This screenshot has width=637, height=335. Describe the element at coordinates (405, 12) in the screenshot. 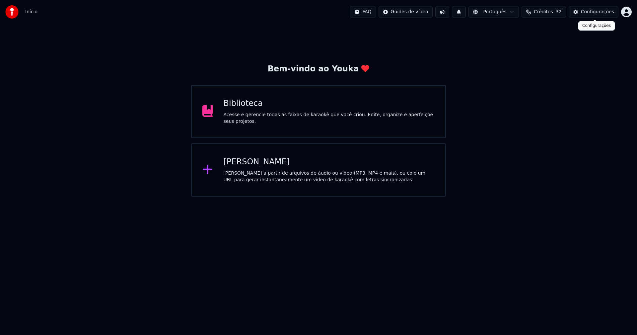

I see `button: Guides de vídeo` at that location.